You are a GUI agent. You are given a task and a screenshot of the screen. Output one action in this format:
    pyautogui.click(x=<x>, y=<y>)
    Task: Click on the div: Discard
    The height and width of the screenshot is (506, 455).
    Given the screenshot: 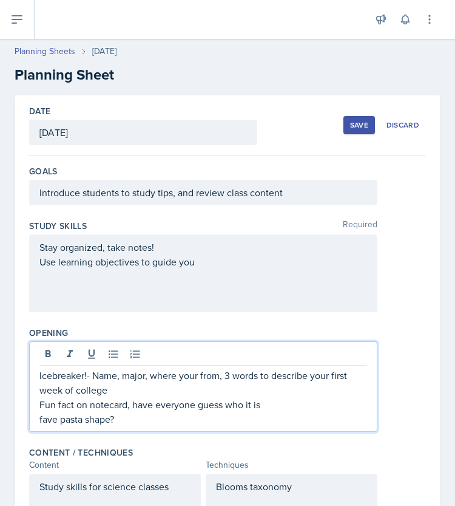 What is the action you would take?
    pyautogui.click(x=403, y=125)
    